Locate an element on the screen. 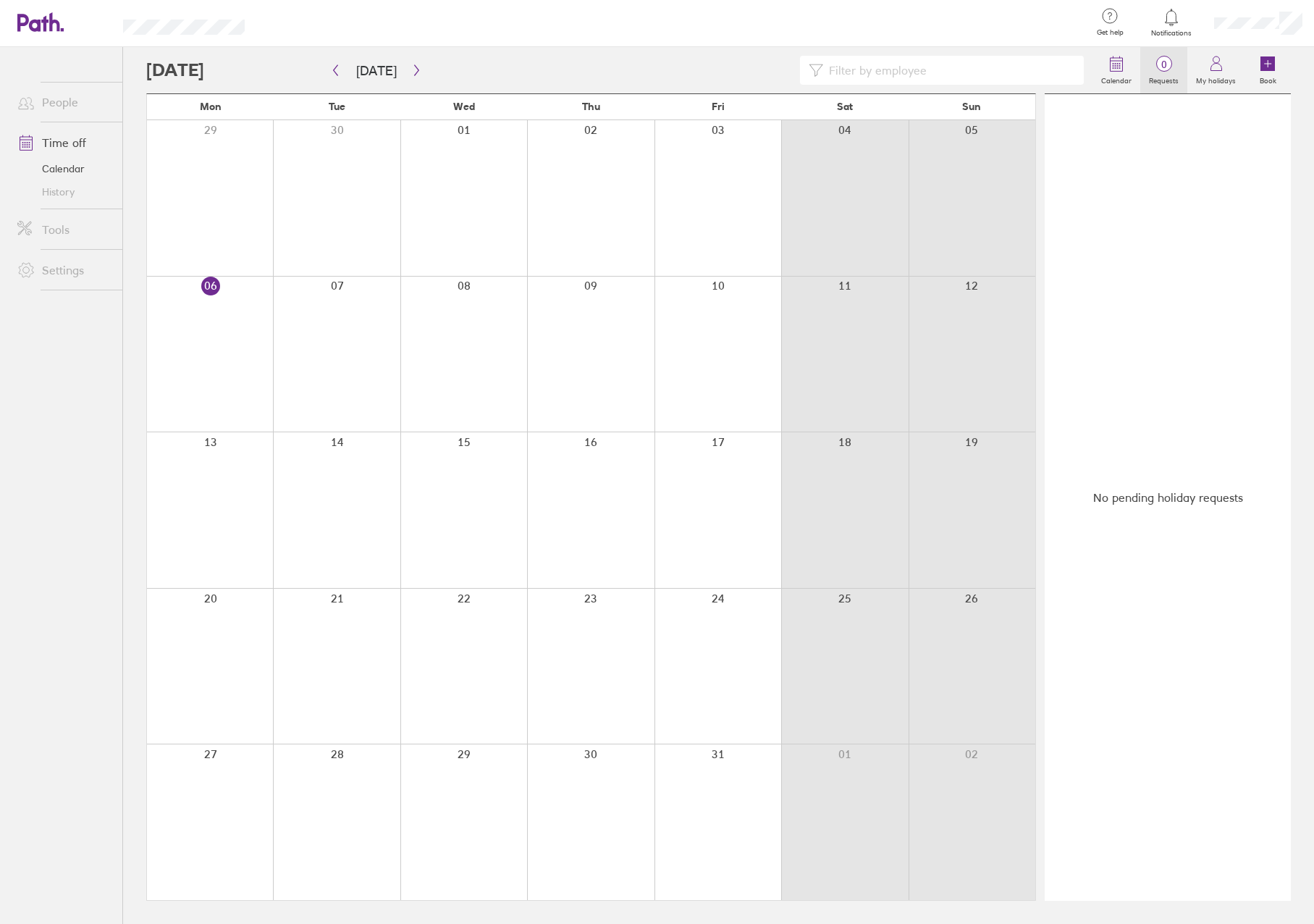 The image size is (1314, 924). div: No pending holiday requests is located at coordinates (1168, 498).